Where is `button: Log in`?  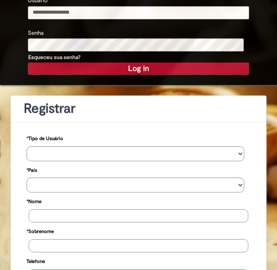
button: Log in is located at coordinates (138, 69).